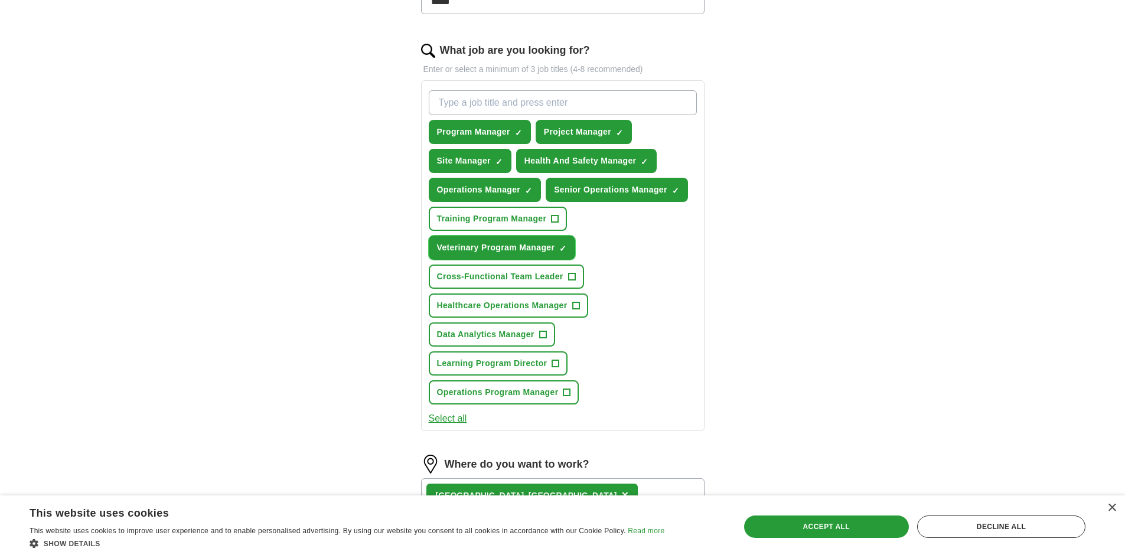  What do you see at coordinates (347, 543) in the screenshot?
I see `div: Show details` at bounding box center [347, 543].